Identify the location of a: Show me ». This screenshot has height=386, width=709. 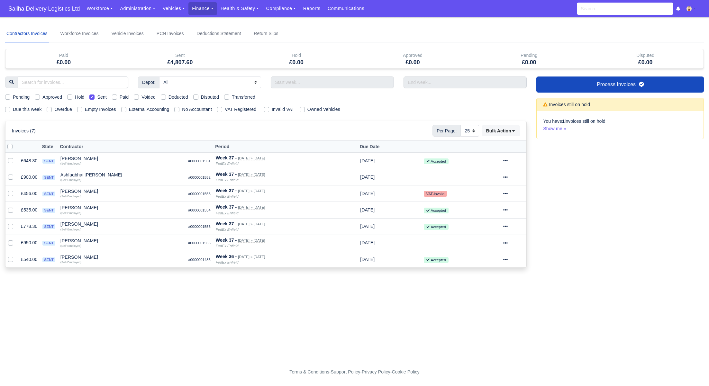
(554, 129).